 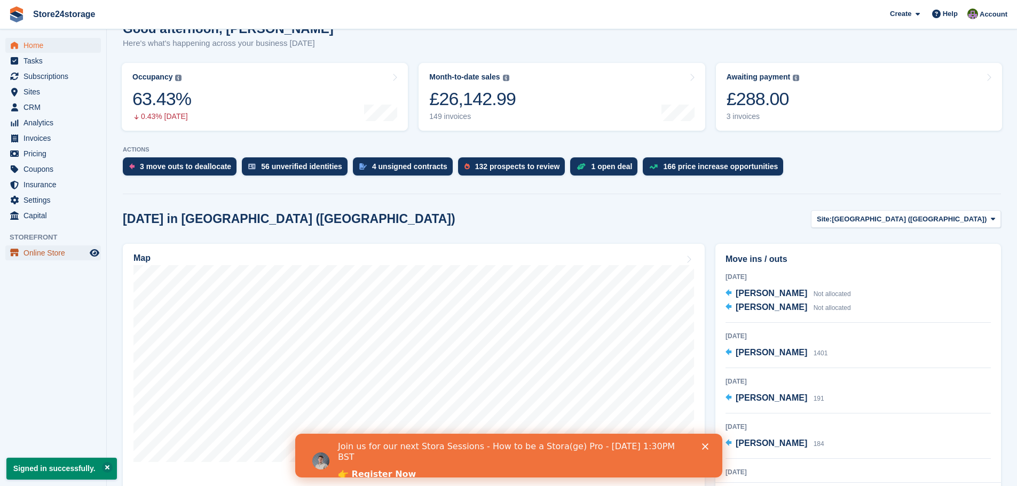 I want to click on img: move_outs_to_deallocate_icon-f764333ba52eb49d3ac5e1228854f67142a1ed5810a6f6cc68b1a99e826820c5.svg, so click(x=132, y=167).